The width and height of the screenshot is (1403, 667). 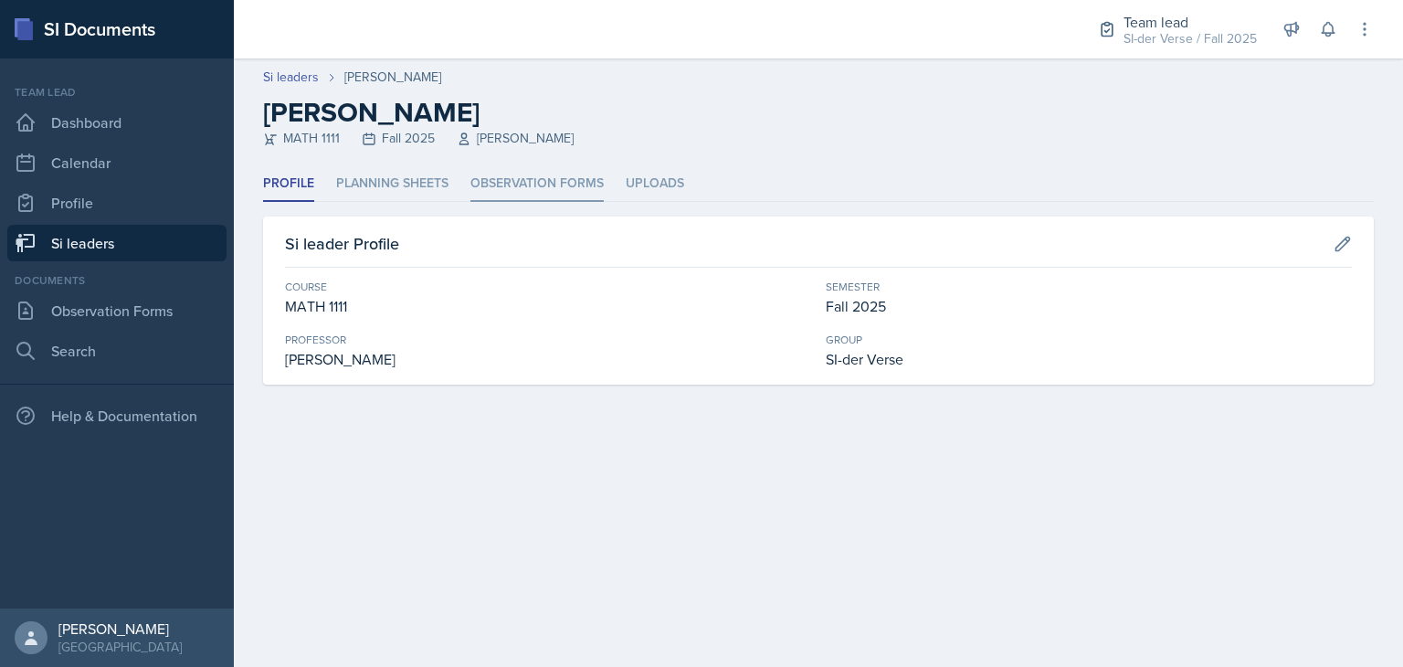 What do you see at coordinates (655, 184) in the screenshot?
I see `li: Uploads` at bounding box center [655, 184].